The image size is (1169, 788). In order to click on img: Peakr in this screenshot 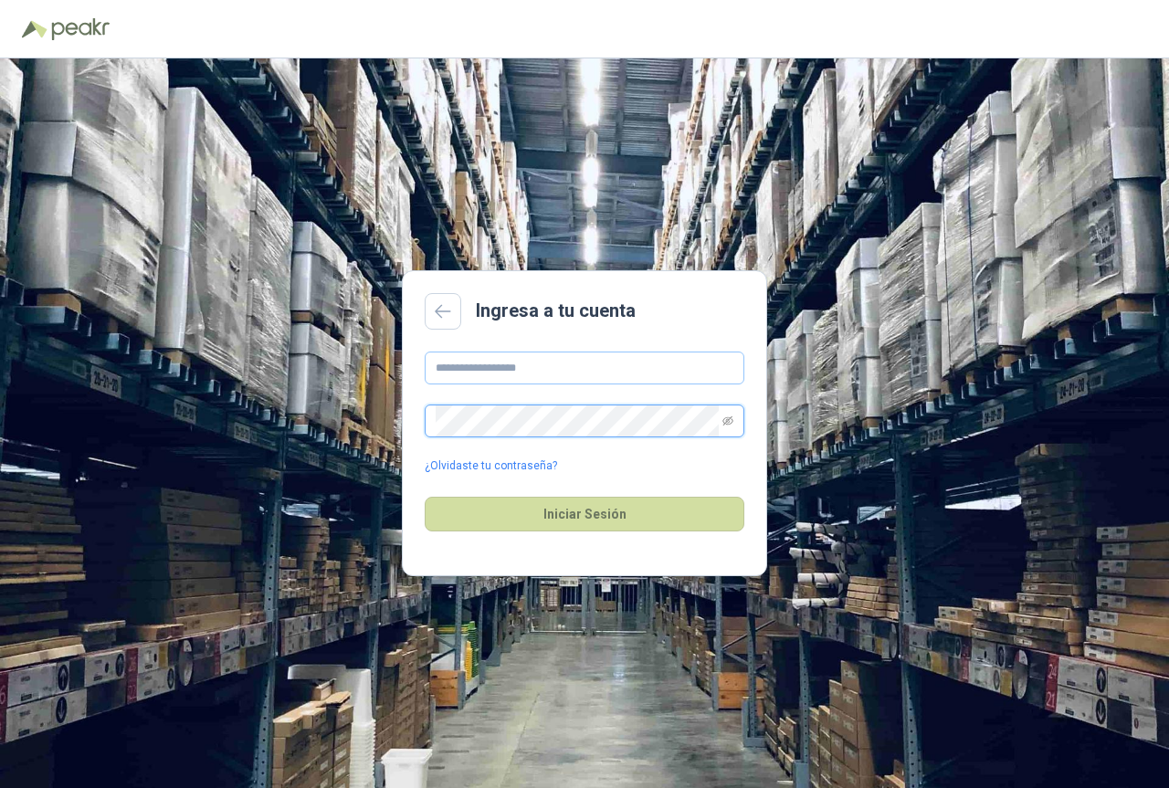, I will do `click(80, 29)`.